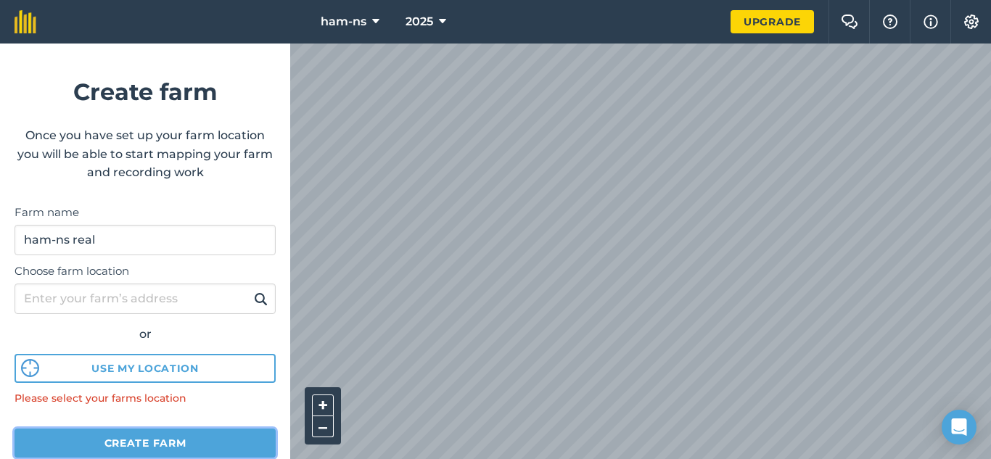  I want to click on div: Please select your farms location, so click(145, 398).